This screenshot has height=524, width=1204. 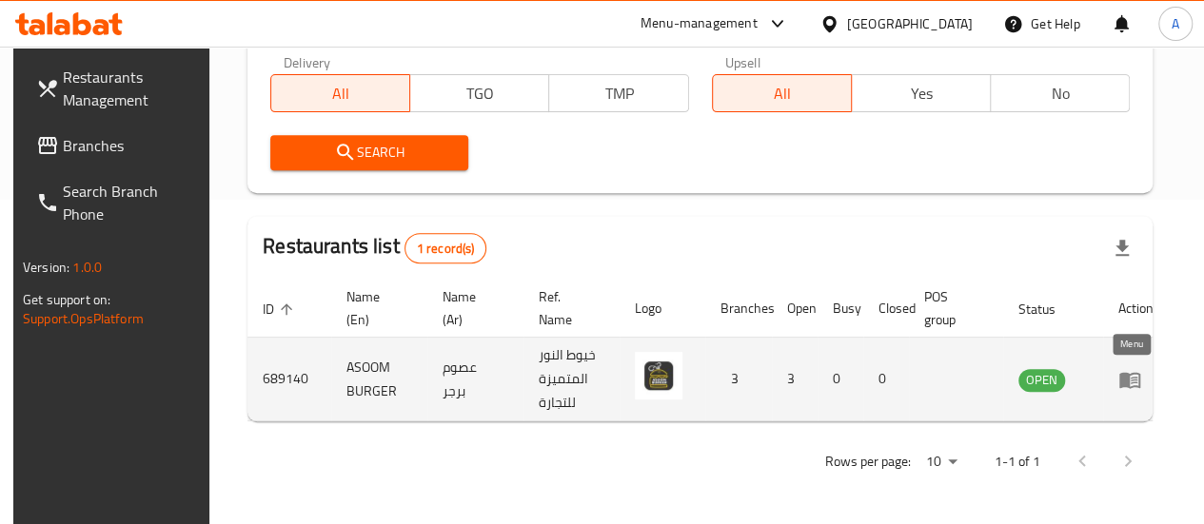 What do you see at coordinates (1049, 309) in the screenshot?
I see `span: Status` at bounding box center [1049, 309].